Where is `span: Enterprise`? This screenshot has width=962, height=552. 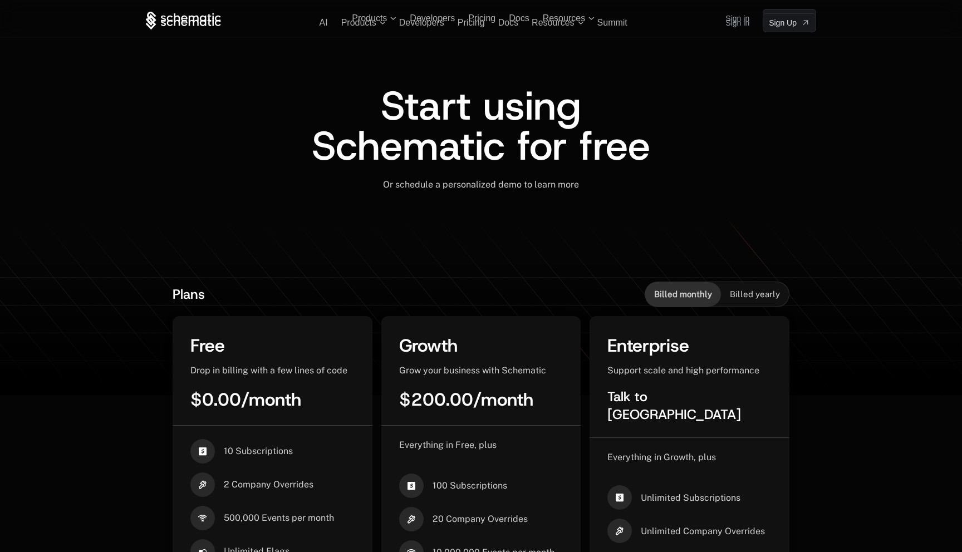 span: Enterprise is located at coordinates (648, 346).